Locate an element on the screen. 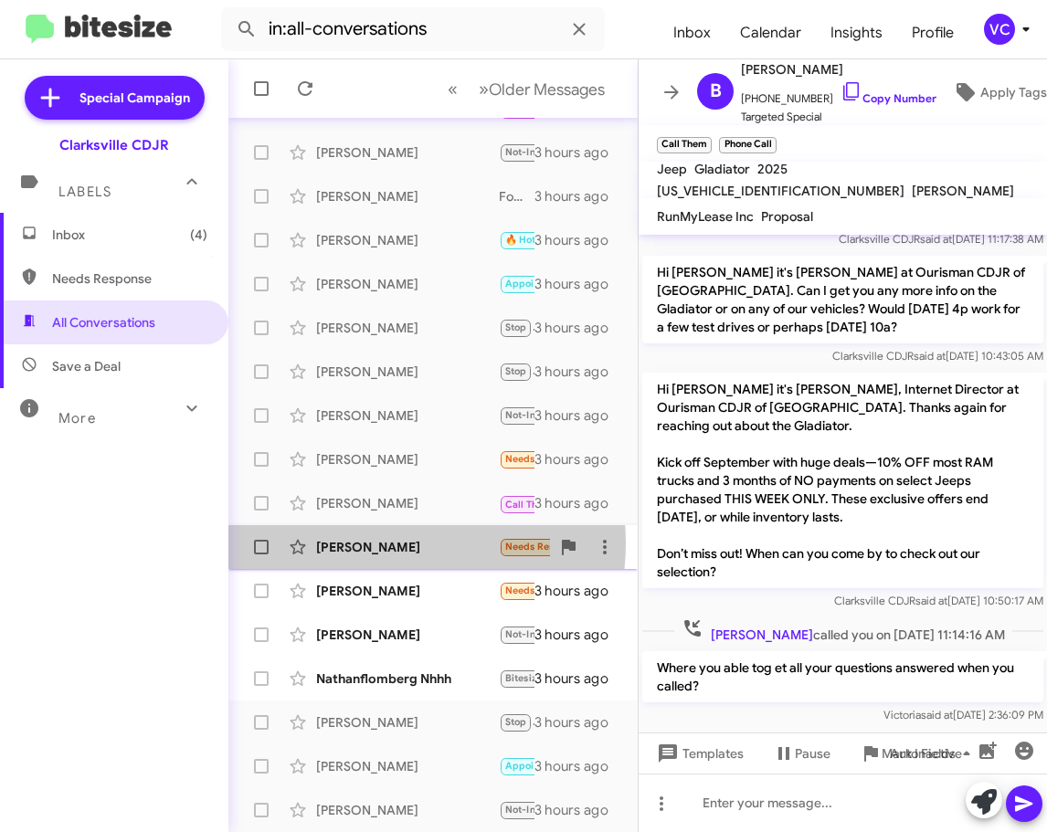 The height and width of the screenshot is (832, 1047). span: (4) is located at coordinates (198, 235).